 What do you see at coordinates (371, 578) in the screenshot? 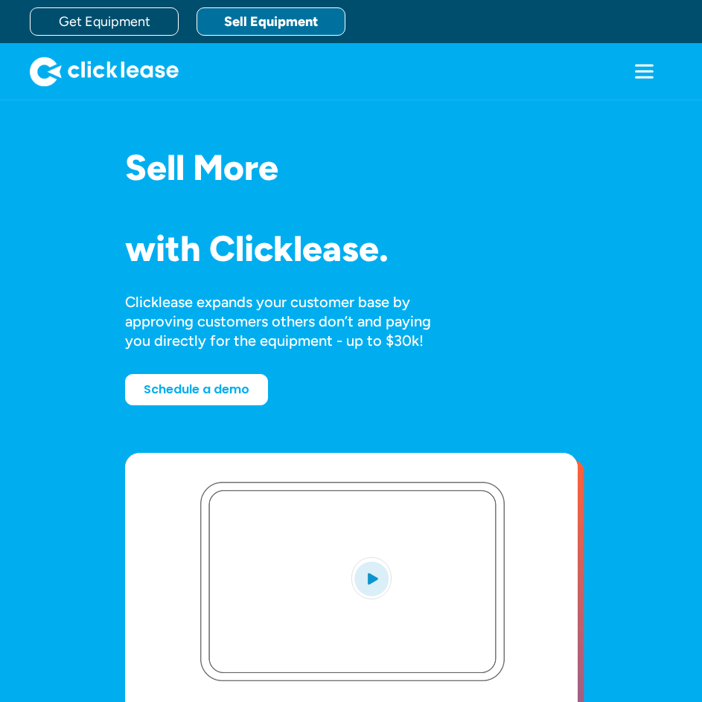
I see `img: Blue play button logo on a light blue circular background` at bounding box center [371, 578].